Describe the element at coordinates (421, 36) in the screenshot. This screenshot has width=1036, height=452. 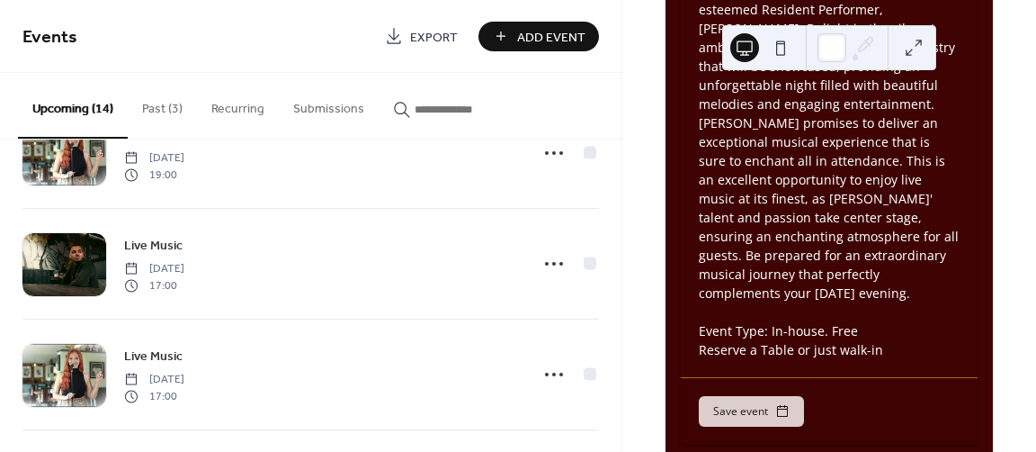
I see `a: Export` at that location.